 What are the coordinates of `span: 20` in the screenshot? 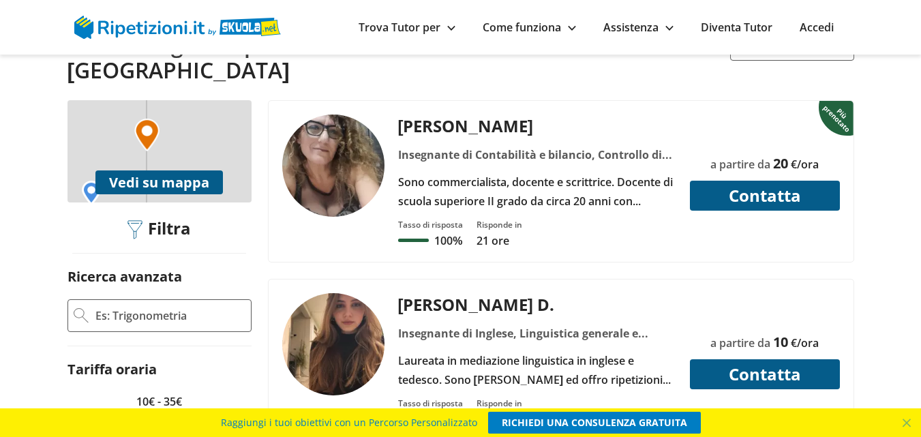 It's located at (781, 163).